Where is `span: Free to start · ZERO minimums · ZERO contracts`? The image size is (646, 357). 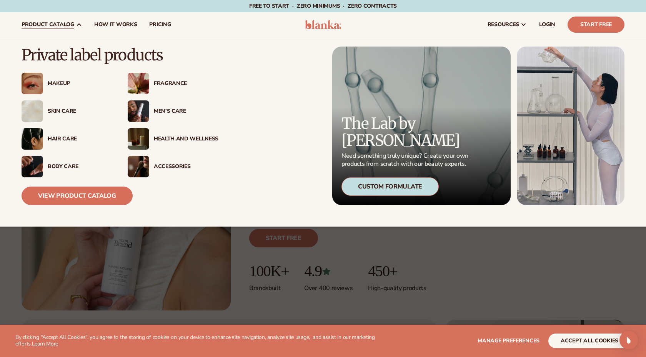 span: Free to start · ZERO minimums · ZERO contracts is located at coordinates (323, 6).